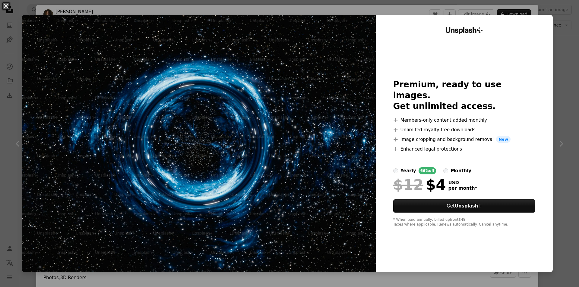 The width and height of the screenshot is (579, 287). What do you see at coordinates (427, 171) in the screenshot?
I see `div: 66% off` at bounding box center [427, 171].